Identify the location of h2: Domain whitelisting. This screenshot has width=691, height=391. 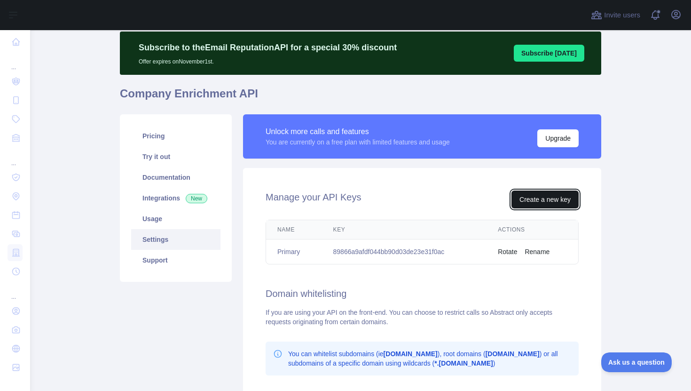
(422, 293).